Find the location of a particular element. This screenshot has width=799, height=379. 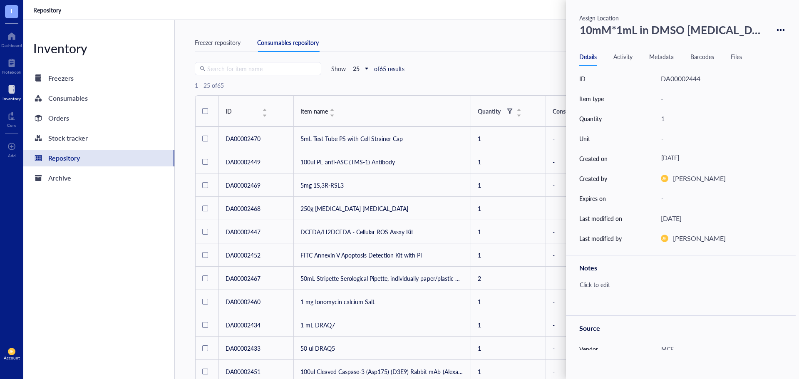

a: Freezers is located at coordinates (99, 78).